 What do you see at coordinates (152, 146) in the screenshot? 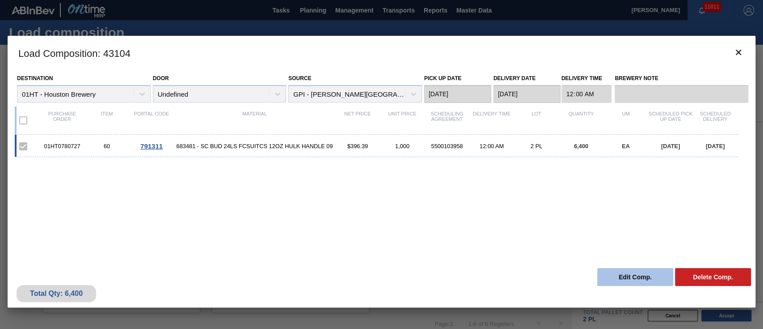
I see `div: Go to Order` at bounding box center [152, 146].